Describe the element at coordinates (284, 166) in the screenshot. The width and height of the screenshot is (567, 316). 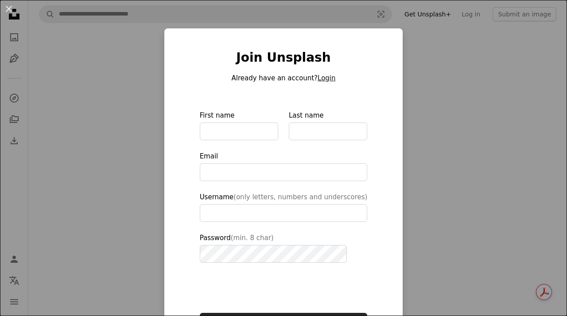
I see `label: Email` at that location.